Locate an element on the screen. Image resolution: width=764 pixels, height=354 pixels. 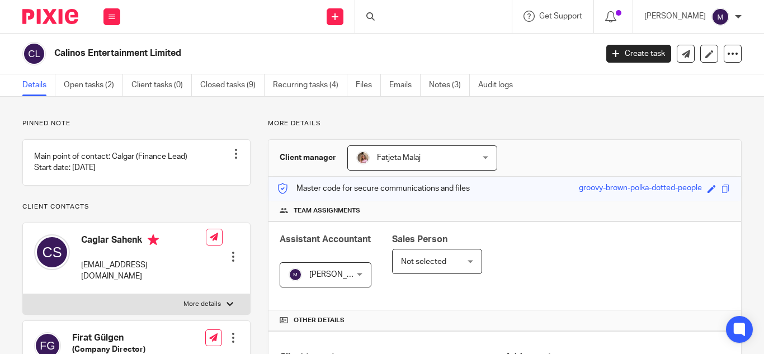
a: Files is located at coordinates (368, 85).